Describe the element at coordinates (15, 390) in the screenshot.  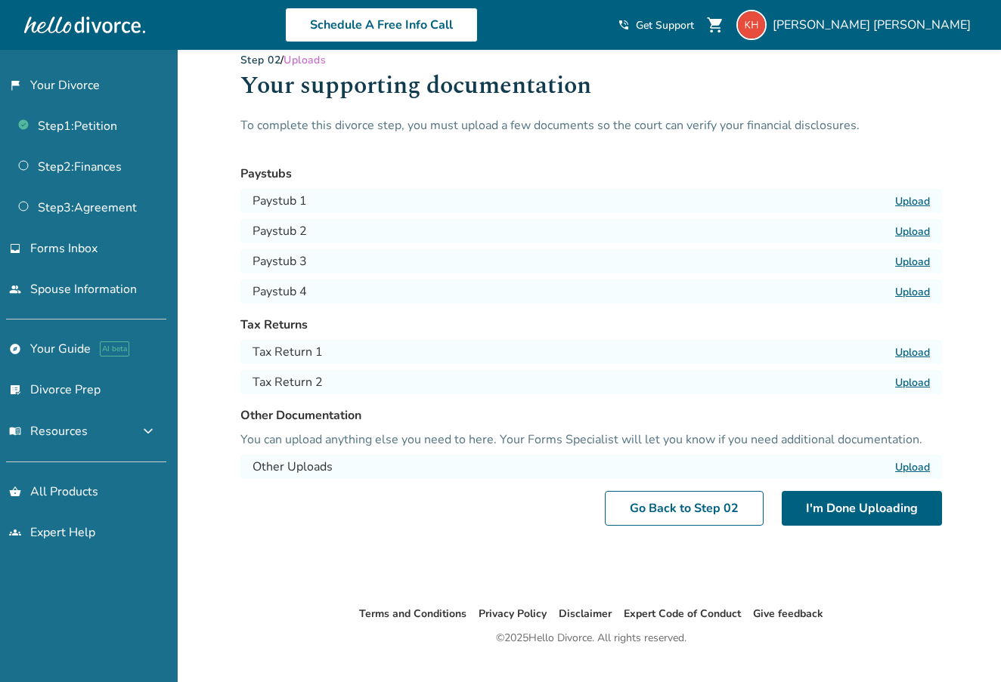
I see `span: list_alt_check` at that location.